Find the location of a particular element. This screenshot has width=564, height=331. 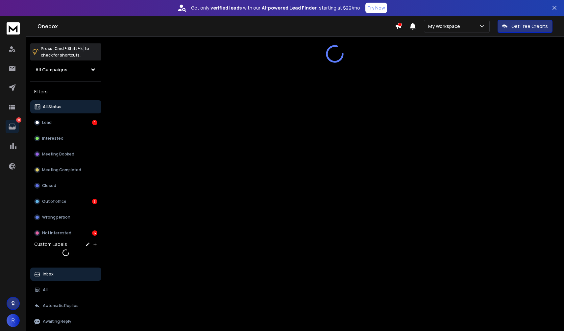

button: Interested is located at coordinates (66, 138).